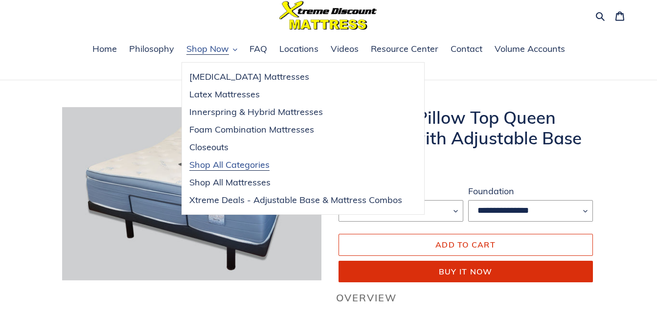 Image resolution: width=657 pixels, height=318 pixels. Describe the element at coordinates (466, 49) in the screenshot. I see `span: Contact` at that location.